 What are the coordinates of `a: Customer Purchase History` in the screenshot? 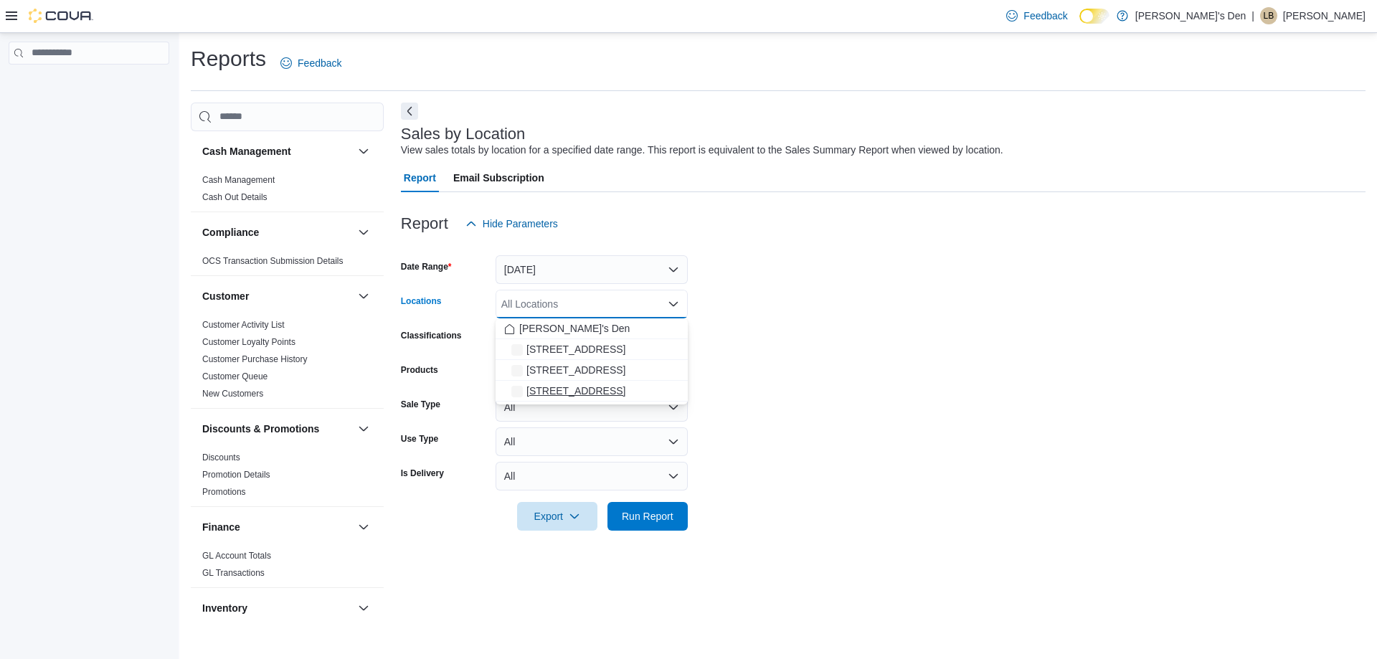 It's located at (255, 359).